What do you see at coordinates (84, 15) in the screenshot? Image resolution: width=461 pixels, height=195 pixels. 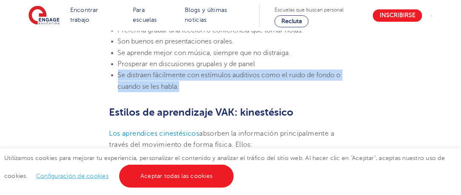 I see `a: Encontrar trabajo` at bounding box center [84, 15].